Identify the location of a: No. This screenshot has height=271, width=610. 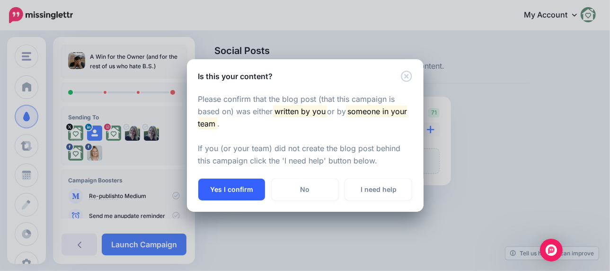
(305, 189).